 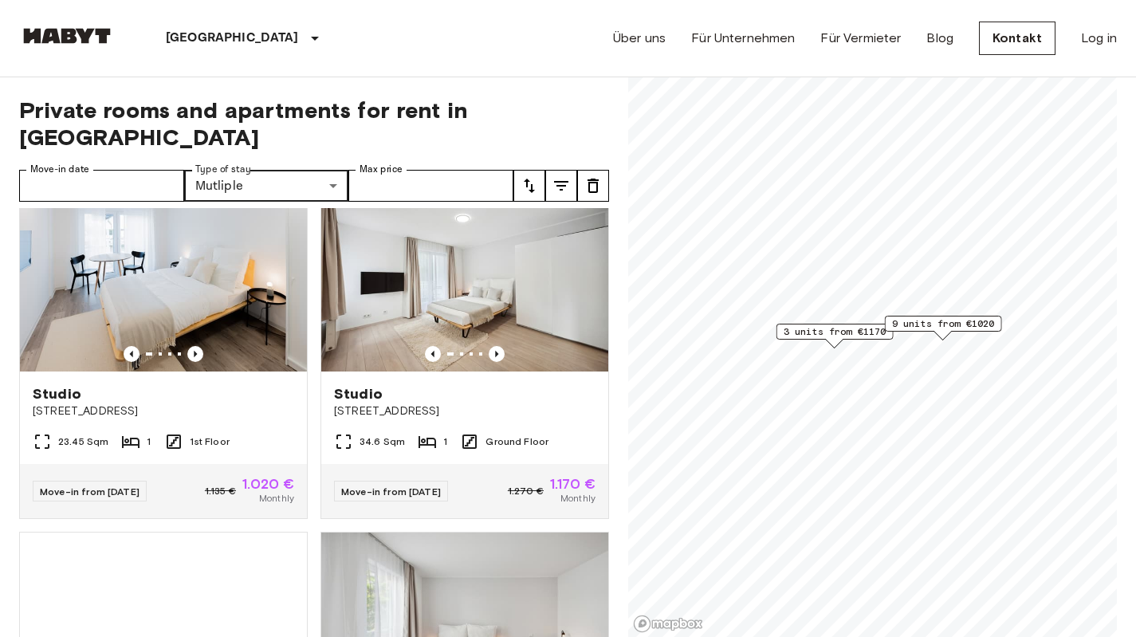 What do you see at coordinates (266, 186) in the screenshot?
I see `div: Mutliple` at bounding box center [266, 186].